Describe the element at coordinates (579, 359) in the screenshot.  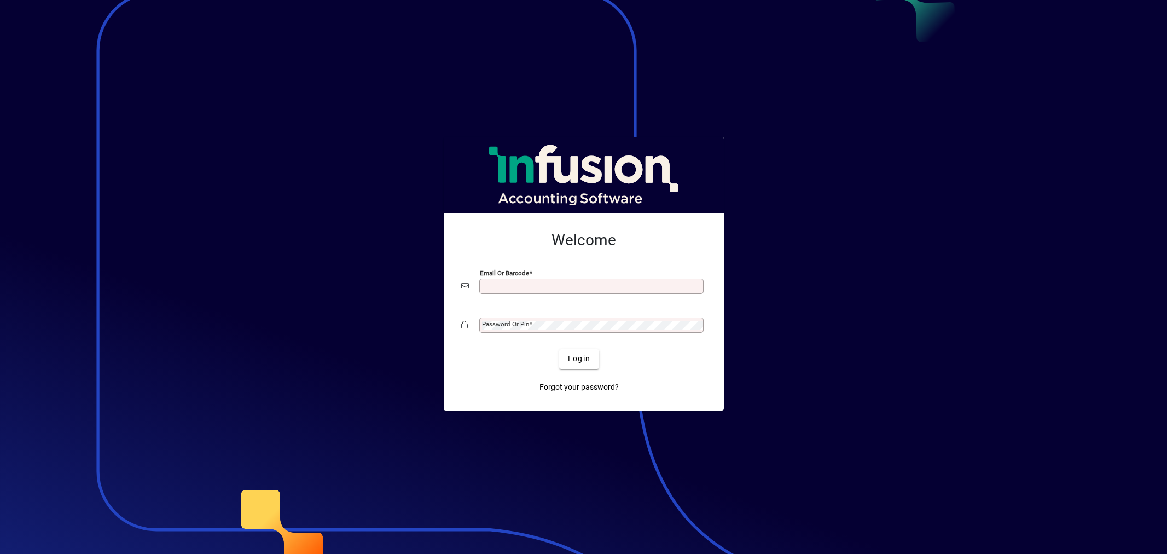
I see `button: Login` at that location.